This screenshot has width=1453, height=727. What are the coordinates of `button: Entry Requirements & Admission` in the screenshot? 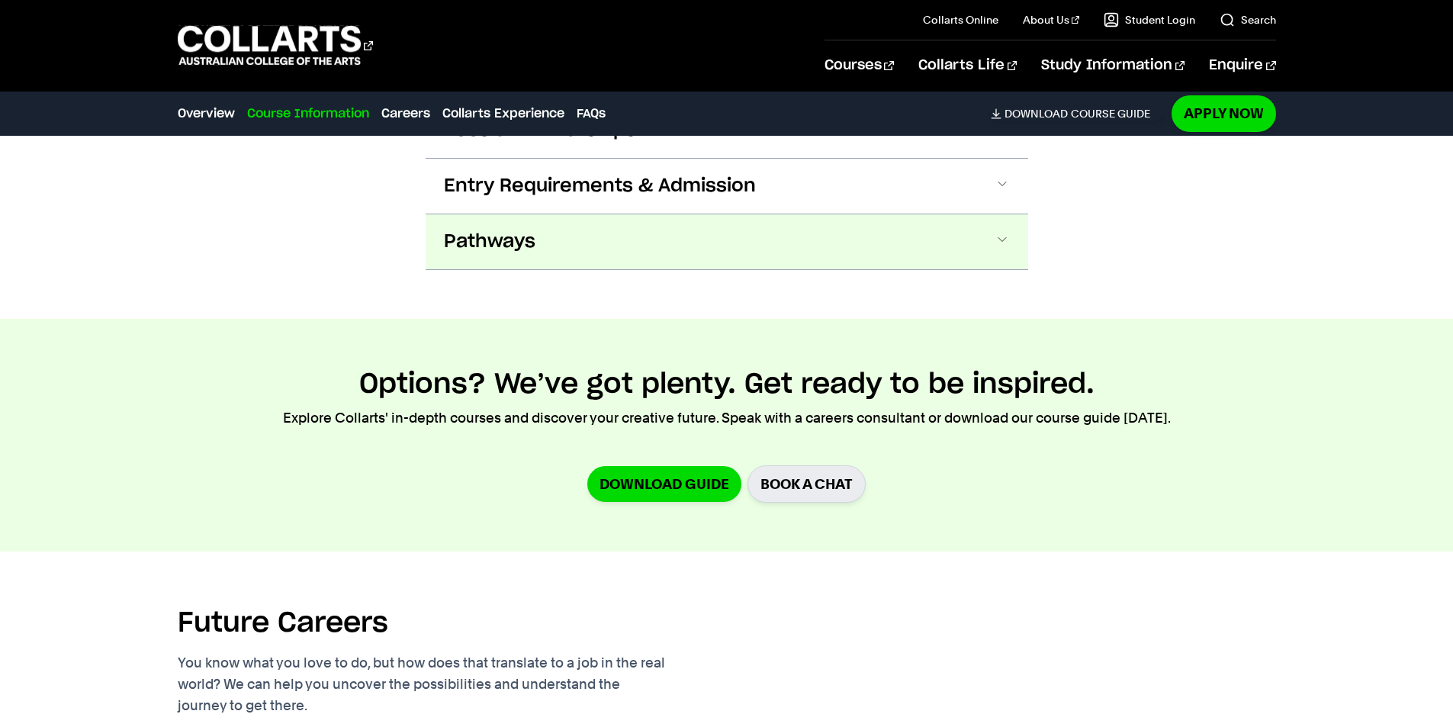 It's located at (727, 186).